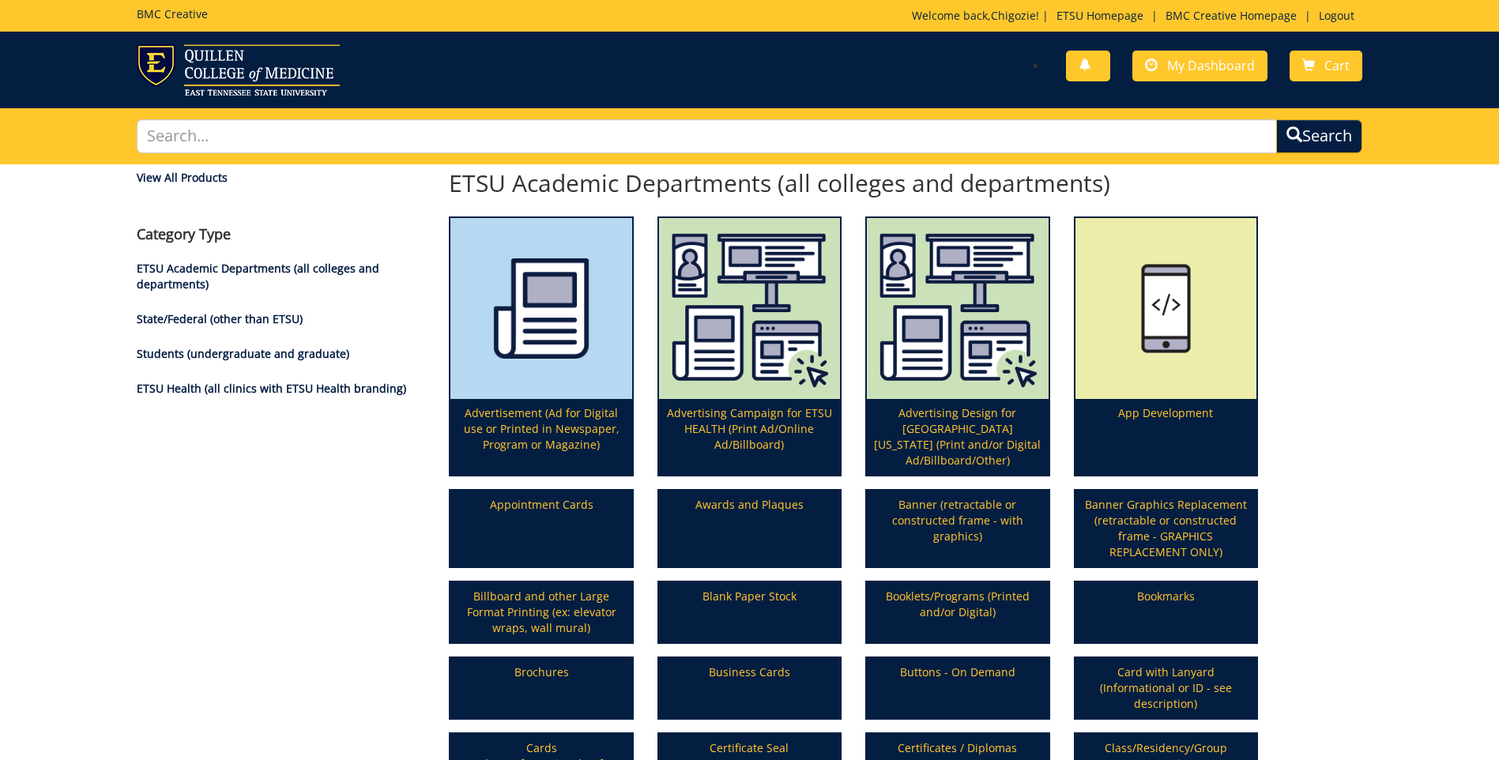  Describe the element at coordinates (749, 688) in the screenshot. I see `a: Business Cards` at that location.